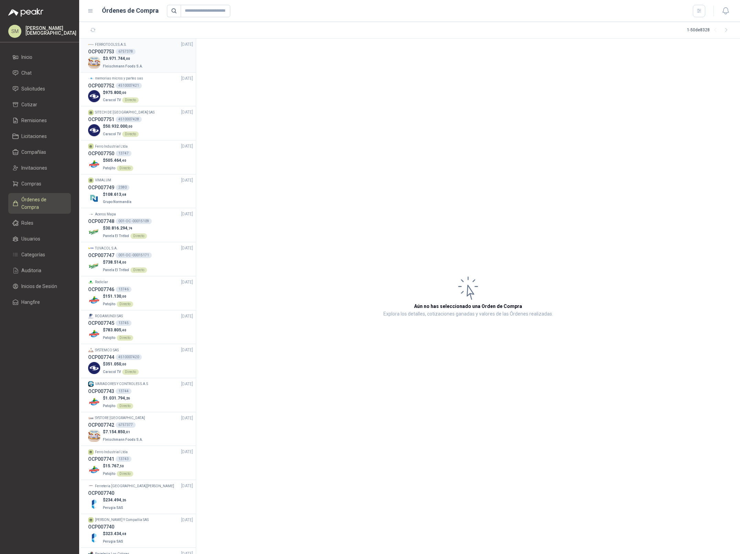 This screenshot has height=554, width=740. I want to click on div: 6757377, so click(126, 425).